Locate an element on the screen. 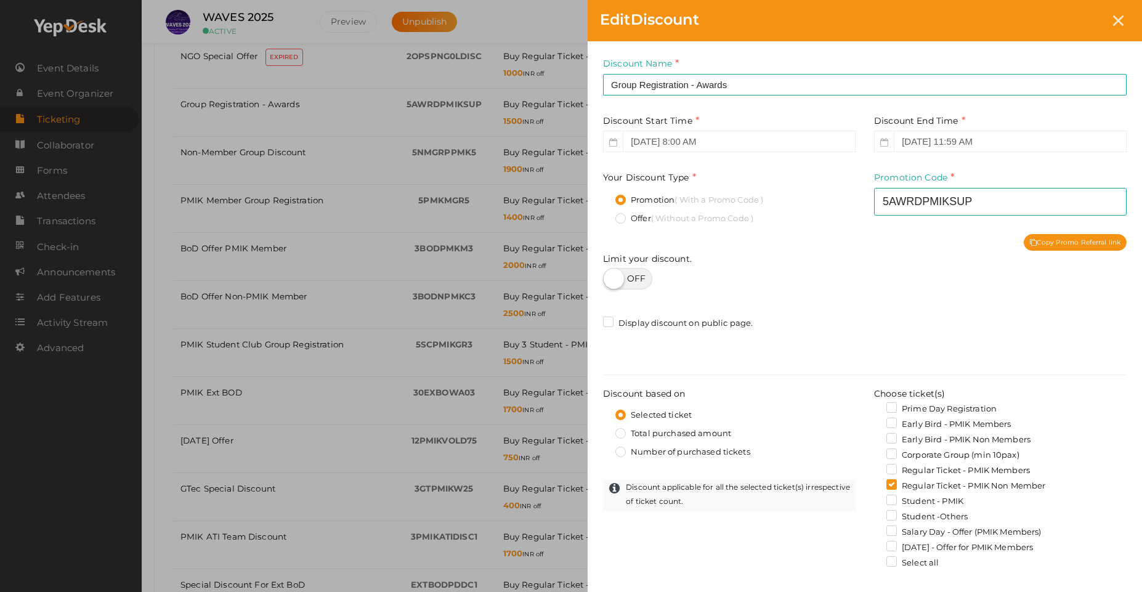 The image size is (1142, 592). span: ( With a Promo Code ) is located at coordinates (719, 200).